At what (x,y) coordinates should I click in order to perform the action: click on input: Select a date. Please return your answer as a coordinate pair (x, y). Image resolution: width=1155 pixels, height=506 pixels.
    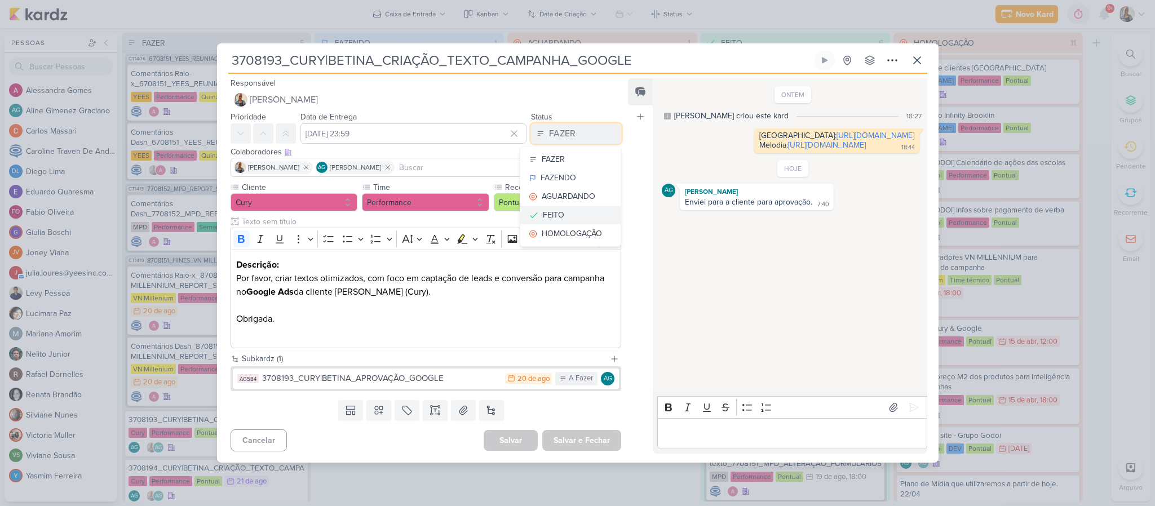
    Looking at the image, I should click on (414, 134).